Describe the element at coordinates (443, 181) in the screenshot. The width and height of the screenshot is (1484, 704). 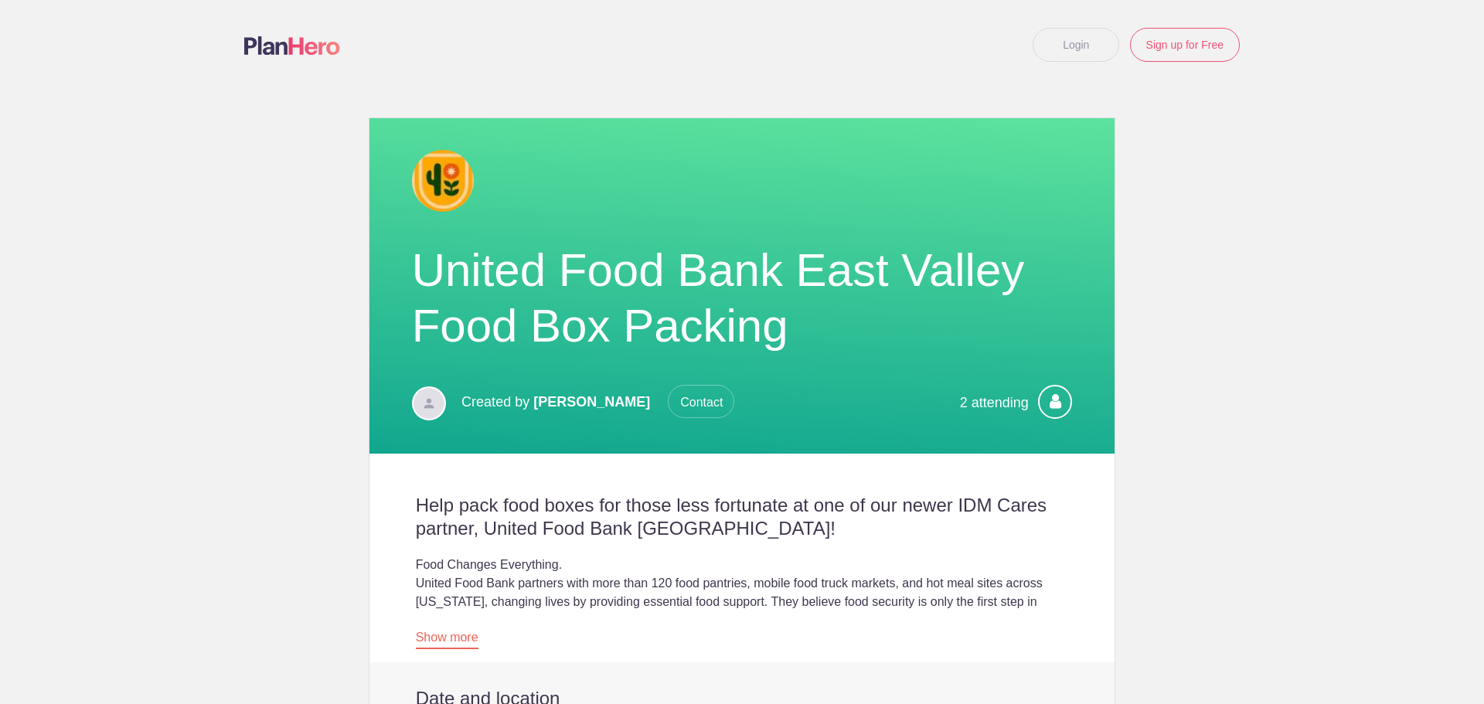
I see `img: Logo` at that location.